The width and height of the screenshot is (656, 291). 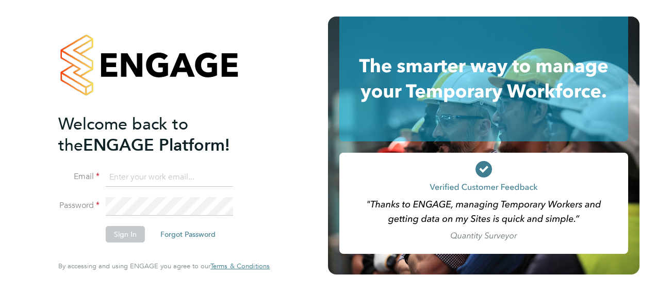 I want to click on span: By accessing and using ENGAGE you agree to our, so click(x=164, y=266).